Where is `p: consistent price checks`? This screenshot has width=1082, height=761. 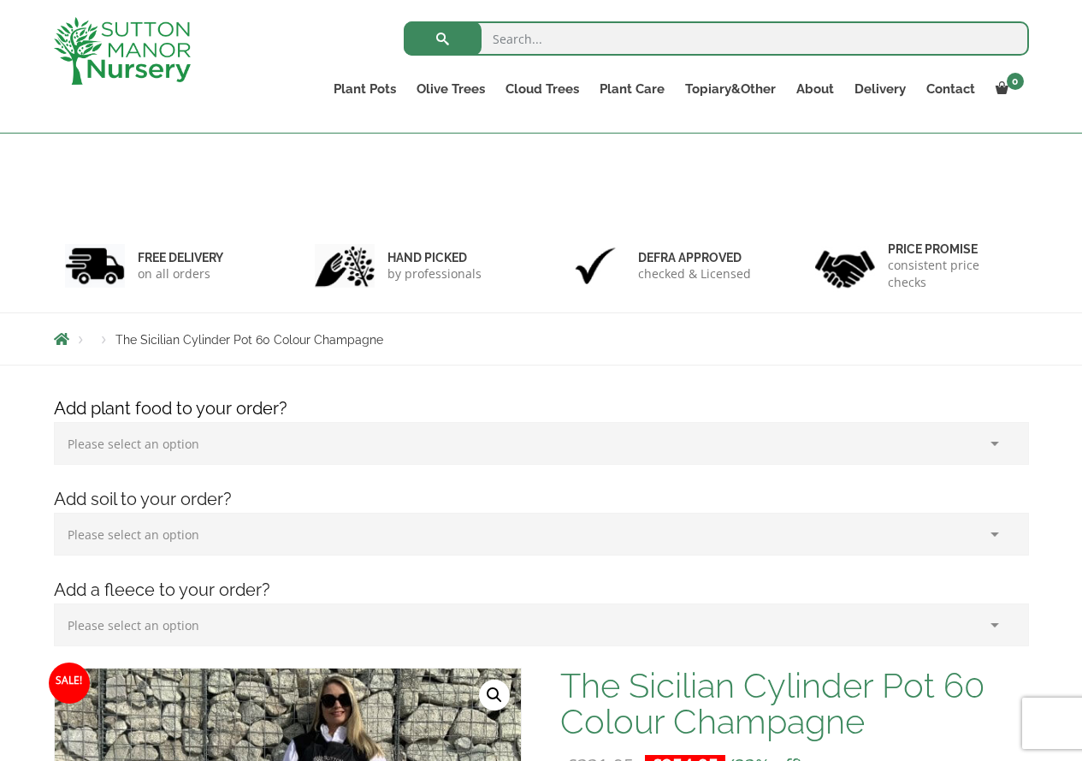
p: consistent price checks is located at coordinates (953, 274).